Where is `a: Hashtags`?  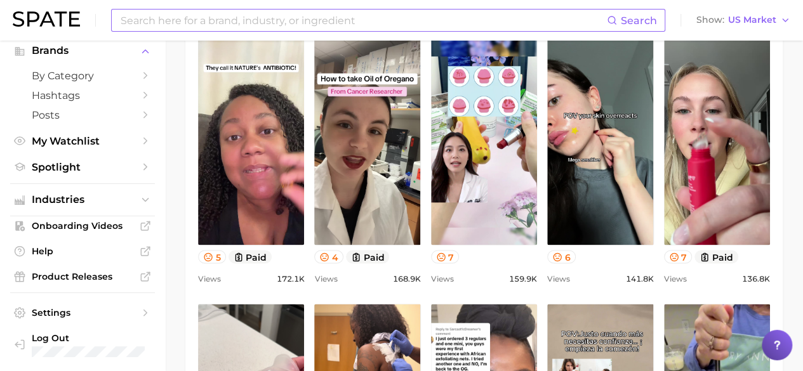
a: Hashtags is located at coordinates (83, 95).